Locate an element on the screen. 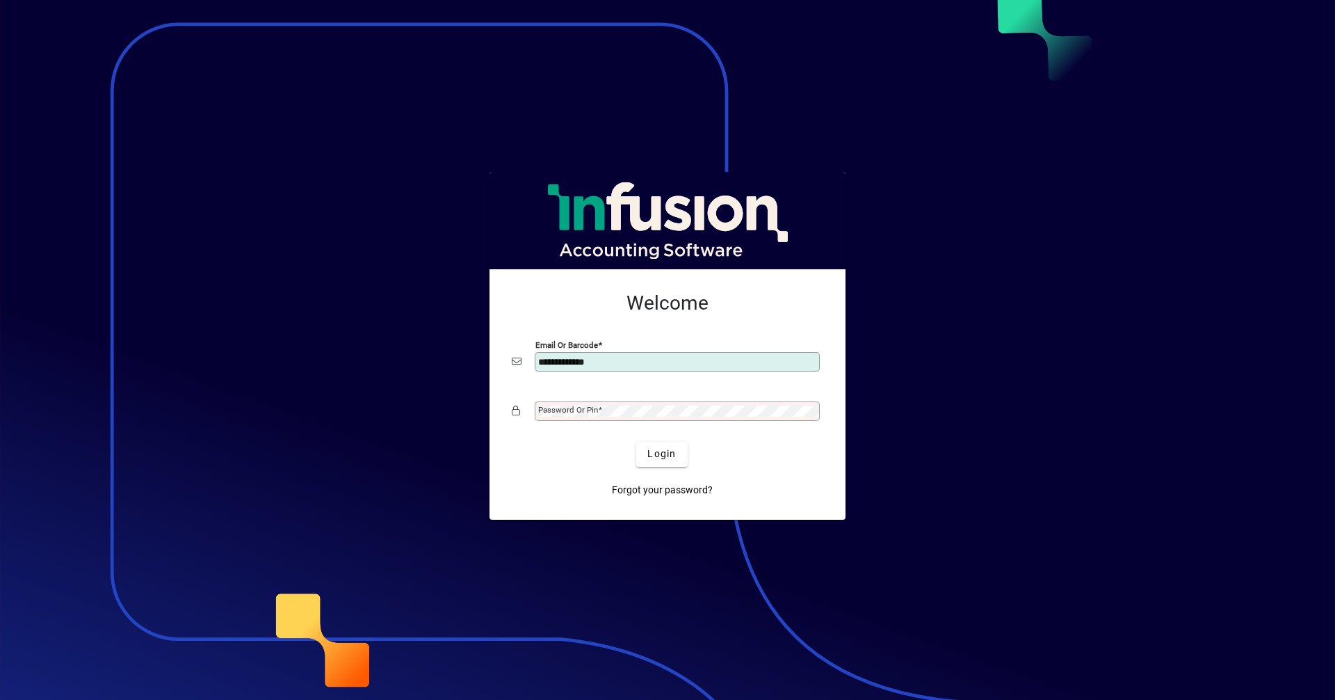 The image size is (1335, 700). span: Login is located at coordinates (661, 453).